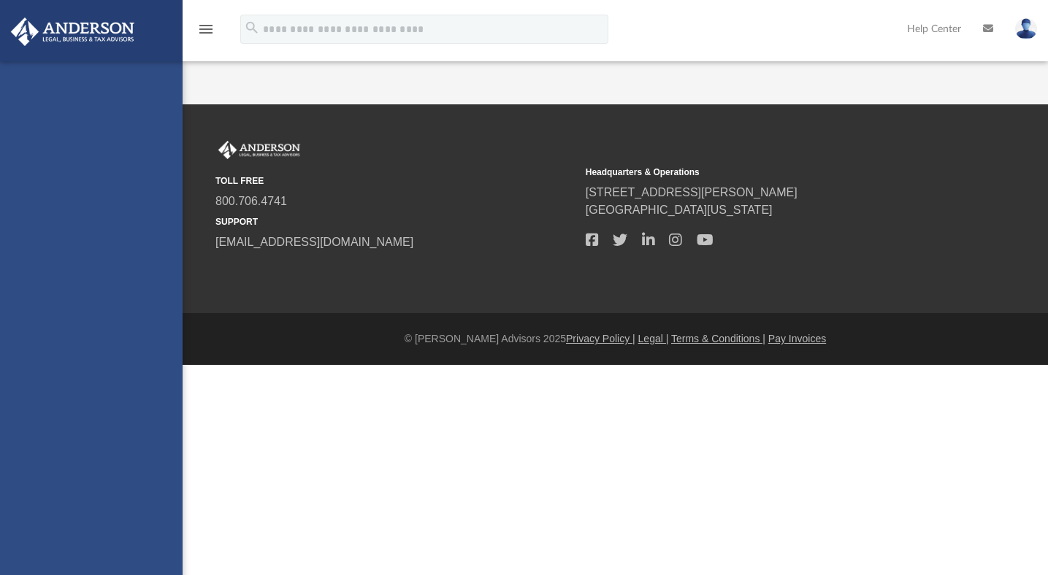 This screenshot has height=575, width=1048. I want to click on a: menu, so click(206, 33).